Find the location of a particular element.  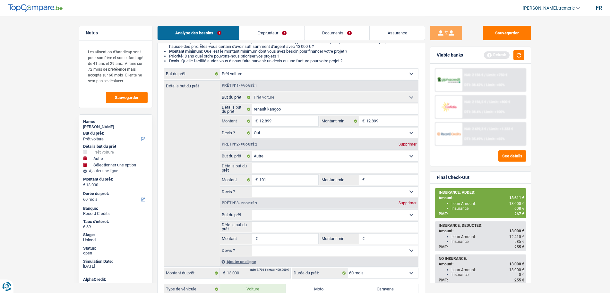

span: Limit: >1.333 € is located at coordinates (501, 129).